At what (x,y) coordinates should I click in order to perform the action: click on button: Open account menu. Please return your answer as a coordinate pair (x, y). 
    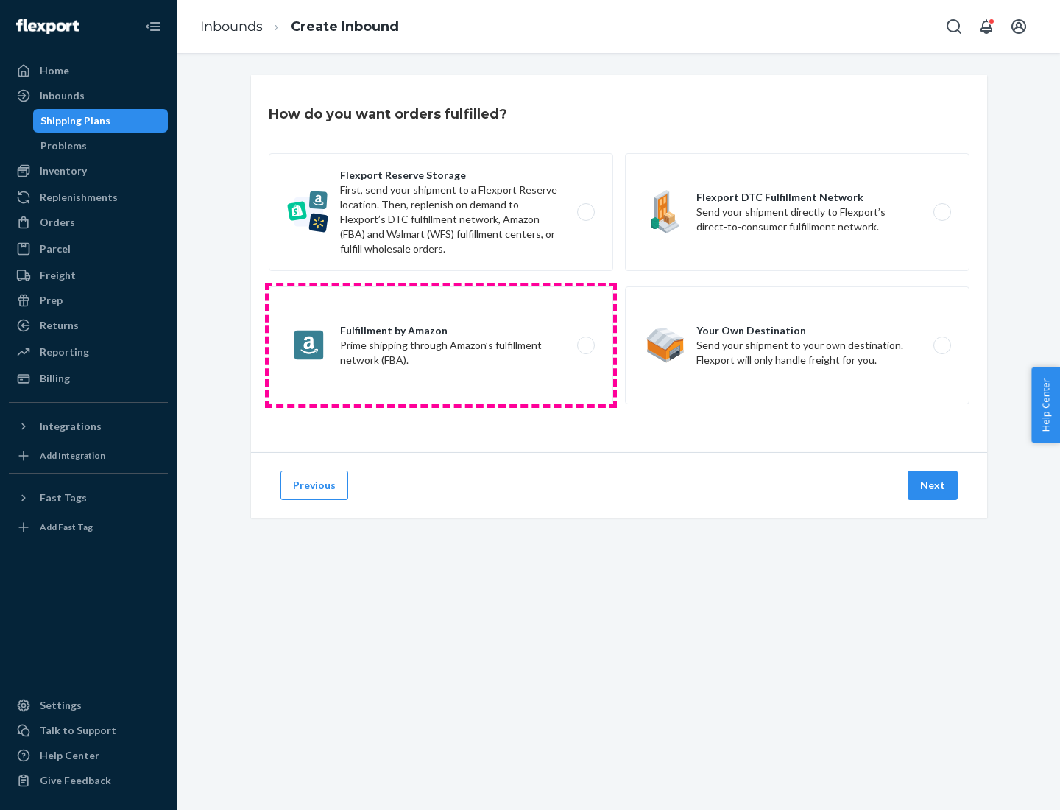
    Looking at the image, I should click on (1019, 27).